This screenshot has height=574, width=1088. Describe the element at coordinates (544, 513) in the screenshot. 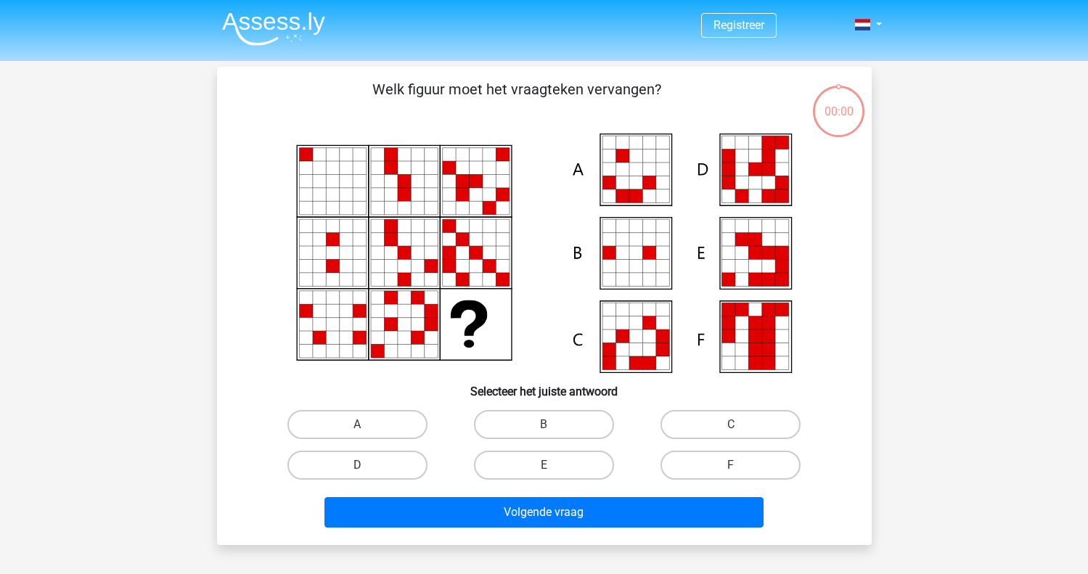

I see `button: Volgende vraag` at that location.